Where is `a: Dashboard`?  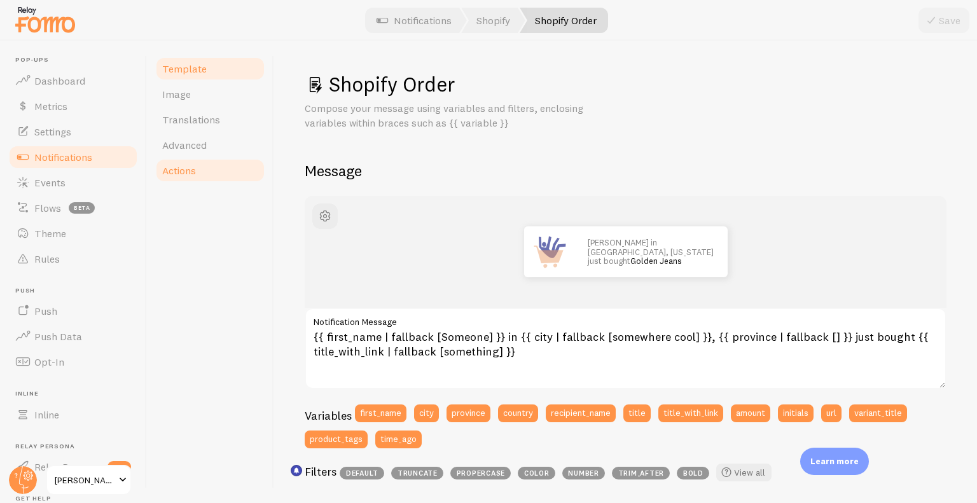 a: Dashboard is located at coordinates (73, 81).